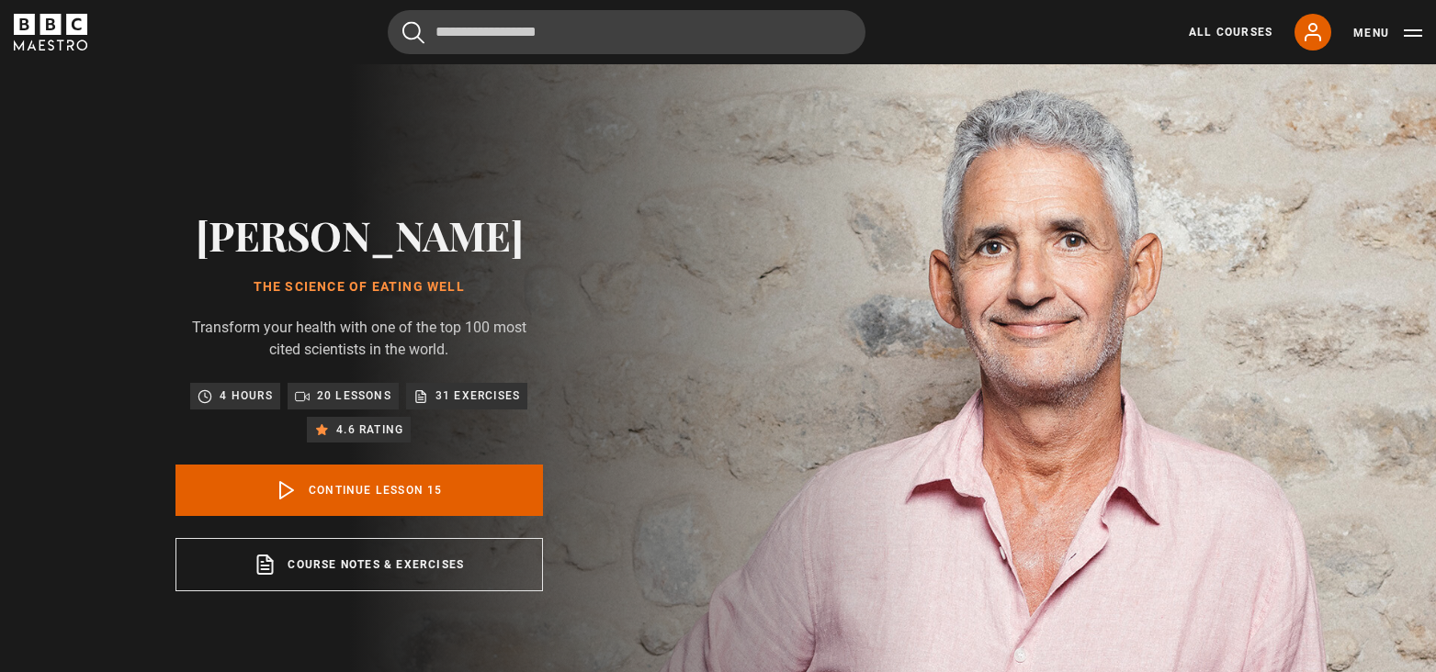 The height and width of the screenshot is (672, 1436). What do you see at coordinates (1387, 33) in the screenshot?
I see `button: Toggle navigation` at bounding box center [1387, 33].